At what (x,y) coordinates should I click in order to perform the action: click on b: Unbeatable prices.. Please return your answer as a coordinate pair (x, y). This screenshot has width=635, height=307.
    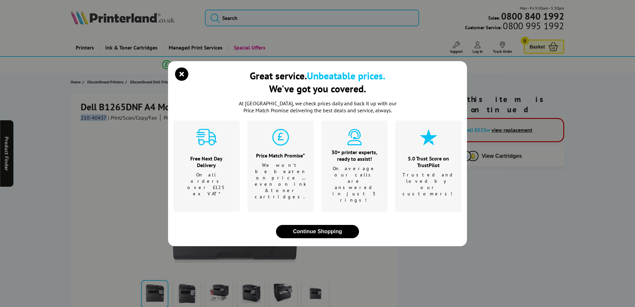
    Looking at the image, I should click on (346, 75).